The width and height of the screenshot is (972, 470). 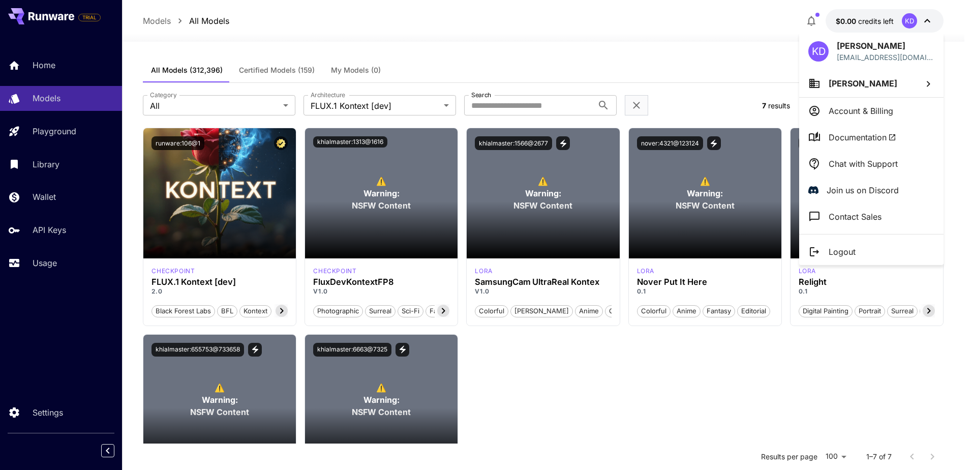 What do you see at coordinates (862, 137) in the screenshot?
I see `span: Documentation` at bounding box center [862, 137].